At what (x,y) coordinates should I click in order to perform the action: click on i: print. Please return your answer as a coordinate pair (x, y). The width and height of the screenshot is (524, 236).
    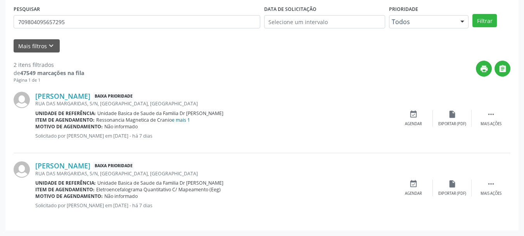
    Looking at the image, I should click on (484, 69).